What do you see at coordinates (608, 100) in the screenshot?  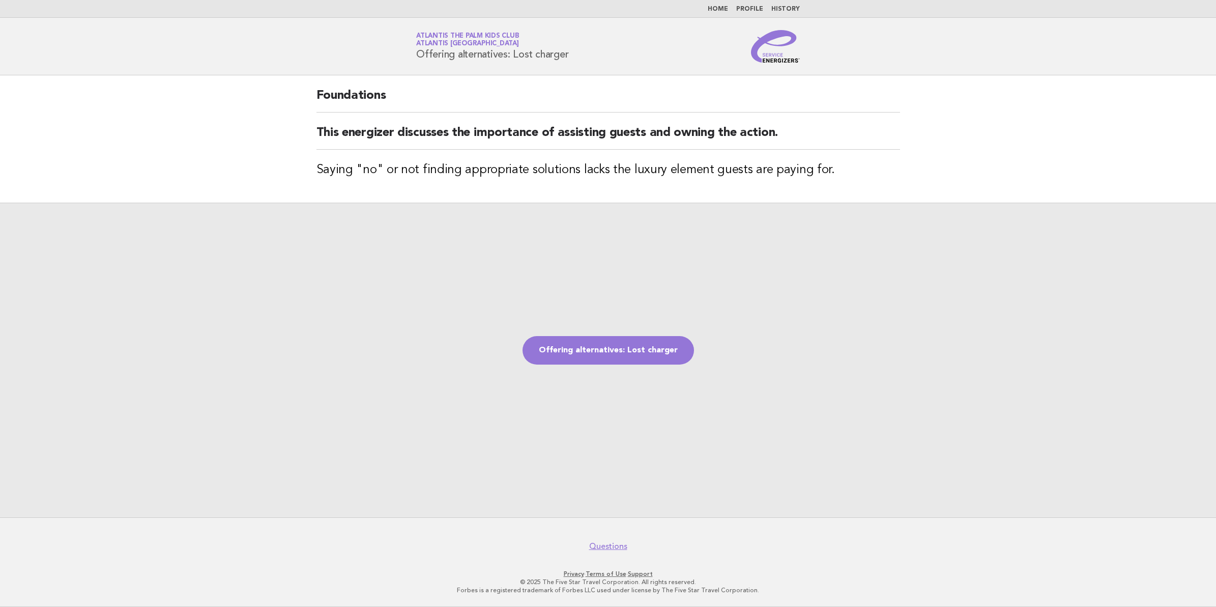 I see `h2: Foundations` at bounding box center [608, 100].